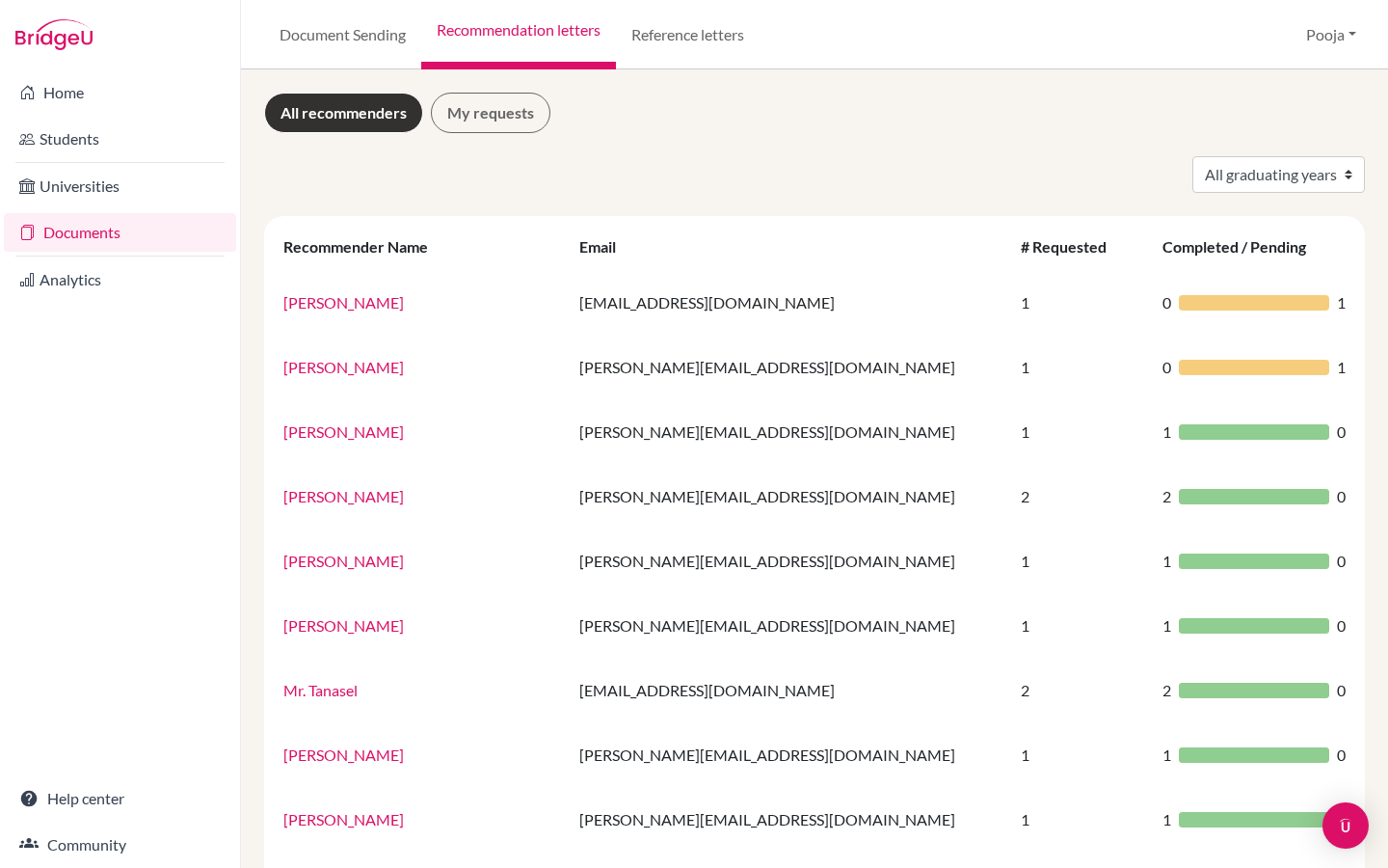  What do you see at coordinates (491, 113) in the screenshot?
I see `a: My requests` at bounding box center [491, 113].